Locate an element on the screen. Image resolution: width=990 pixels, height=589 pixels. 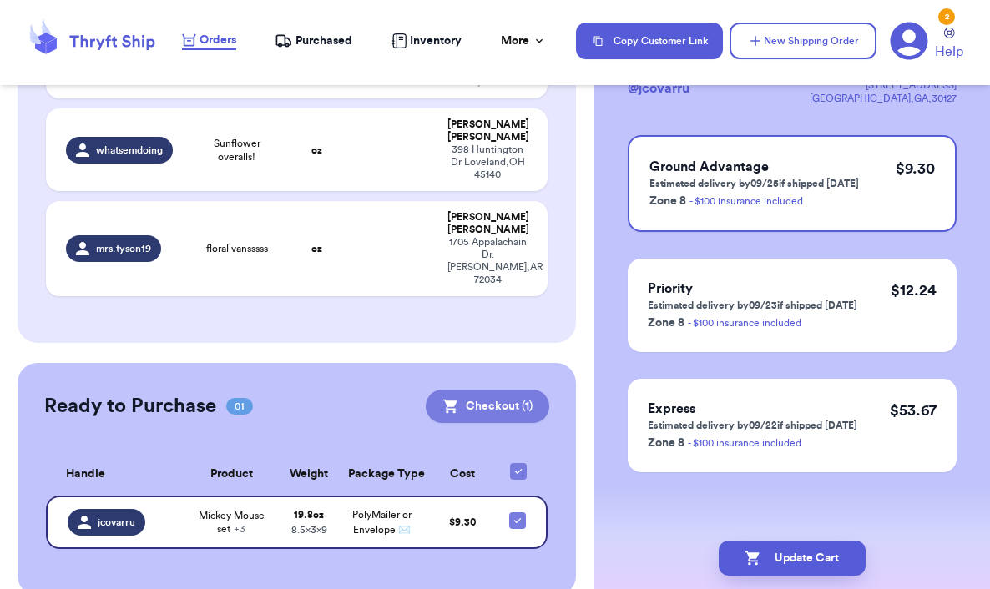
span: mrs.tyson19 is located at coordinates (124, 249).